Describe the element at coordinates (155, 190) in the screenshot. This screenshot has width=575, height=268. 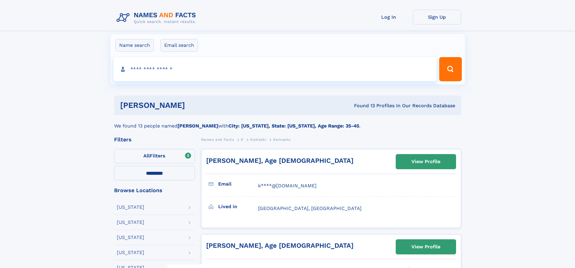
I see `div: Browse Locations` at that location.